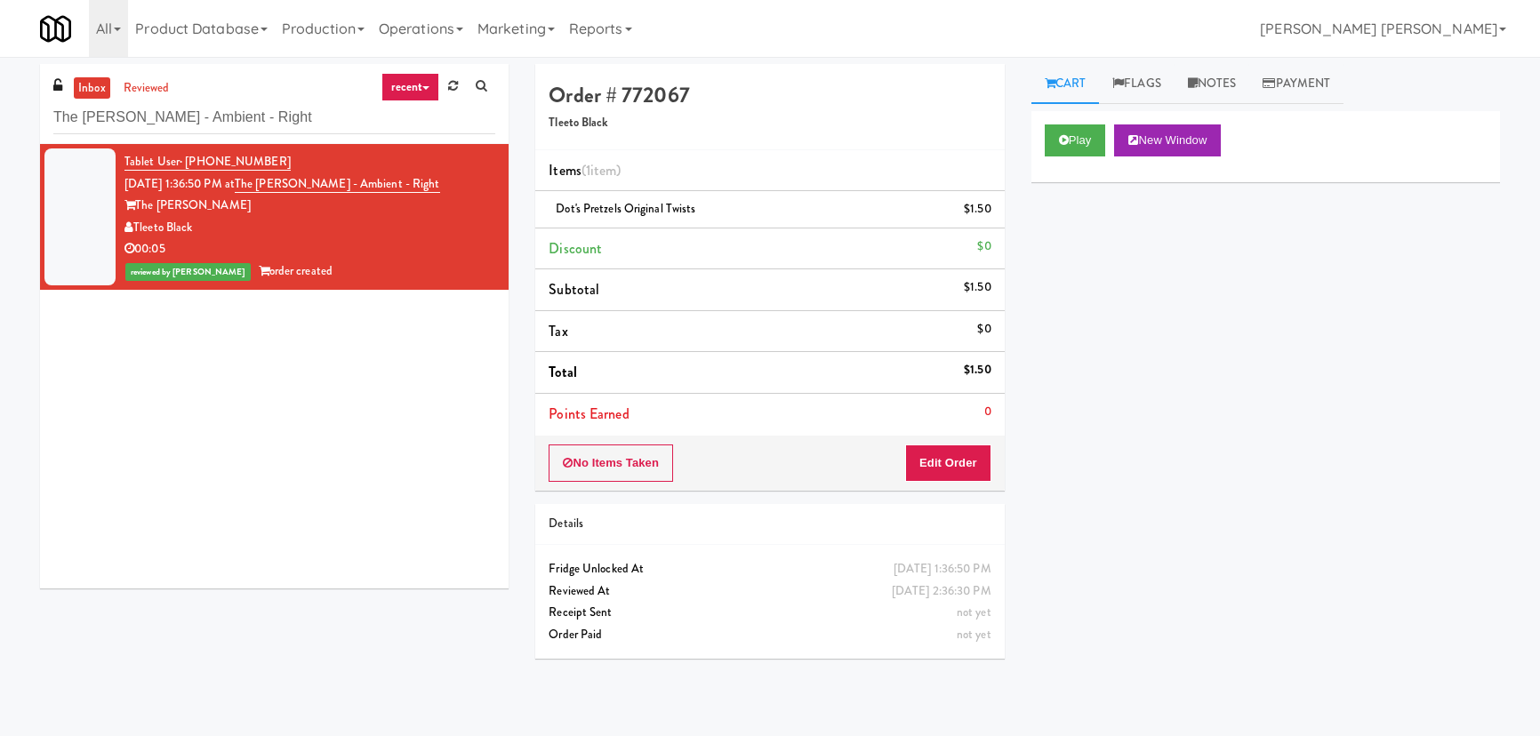 The image size is (1540, 736). What do you see at coordinates (1136, 84) in the screenshot?
I see `a: Flags` at bounding box center [1136, 84].